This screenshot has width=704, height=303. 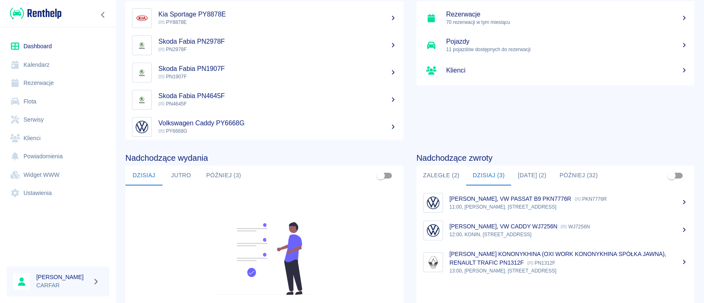 I want to click on a: Widget WWW, so click(x=58, y=175).